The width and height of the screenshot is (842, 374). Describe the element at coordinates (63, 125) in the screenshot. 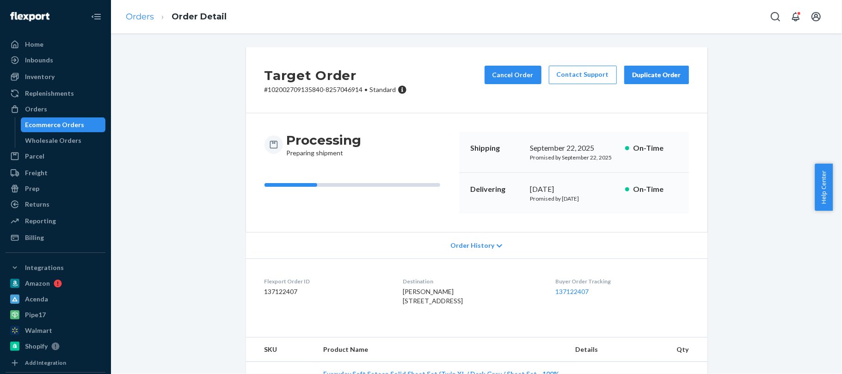

I see `a: Ecommerce Orders` at that location.